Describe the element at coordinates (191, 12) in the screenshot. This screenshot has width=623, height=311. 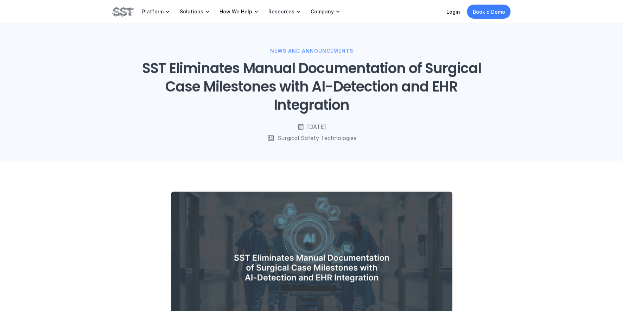
I see `p: Solutions` at that location.